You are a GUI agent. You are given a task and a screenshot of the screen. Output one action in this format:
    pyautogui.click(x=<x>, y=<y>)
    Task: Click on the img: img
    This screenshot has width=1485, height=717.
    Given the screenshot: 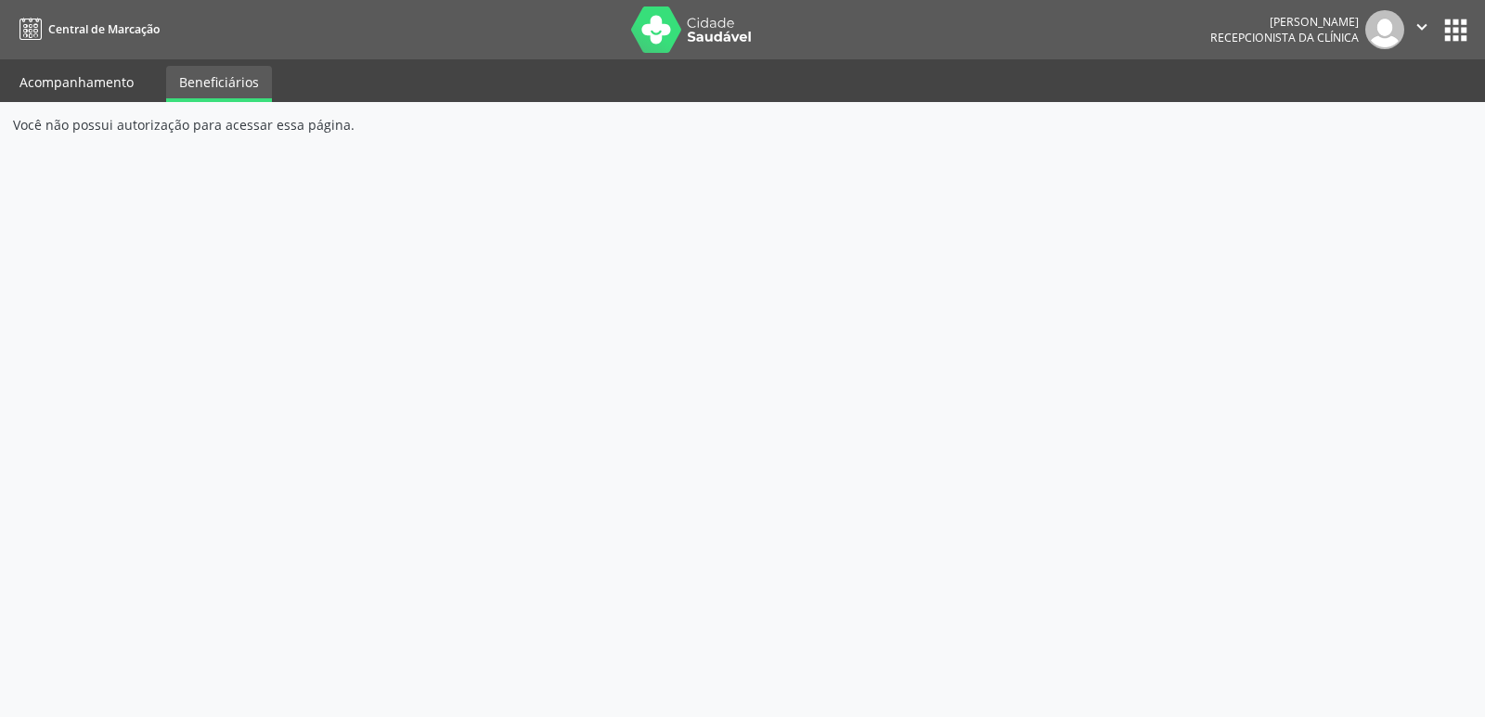 What is the action you would take?
    pyautogui.click(x=1385, y=30)
    